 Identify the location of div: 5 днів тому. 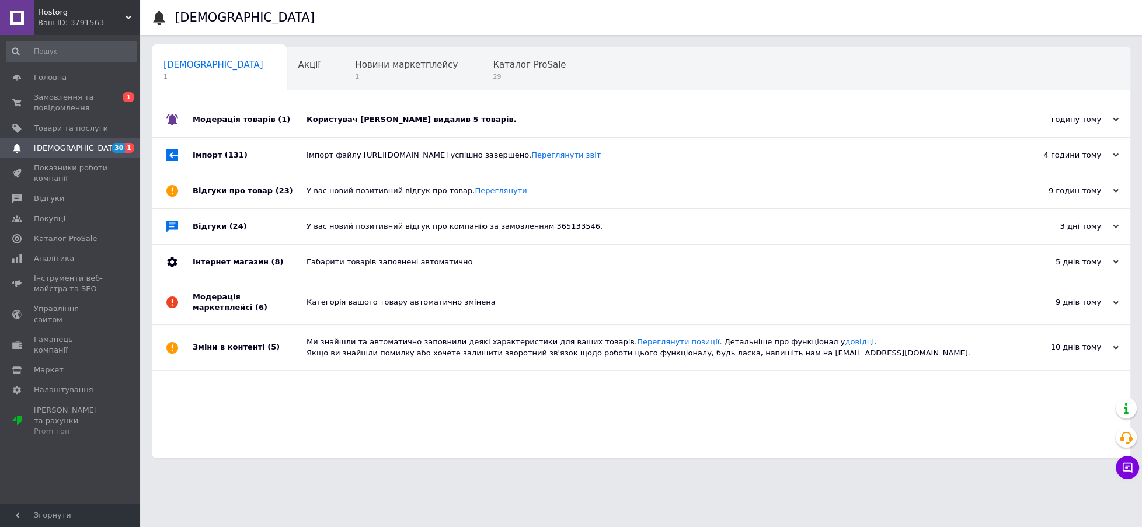
(1060, 262).